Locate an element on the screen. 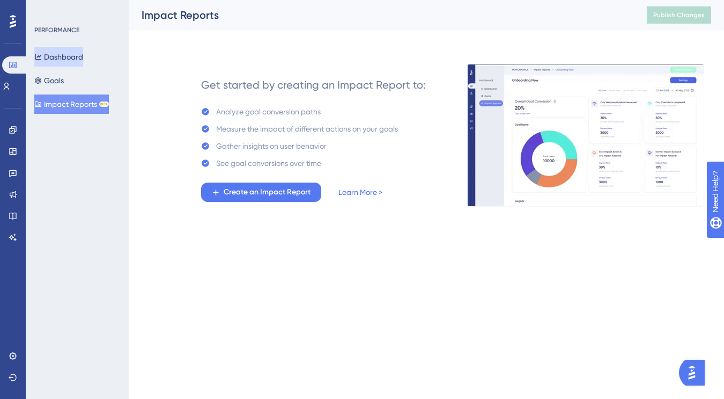 This screenshot has height=399, width=724. span: Create an Impact Report is located at coordinates (267, 192).